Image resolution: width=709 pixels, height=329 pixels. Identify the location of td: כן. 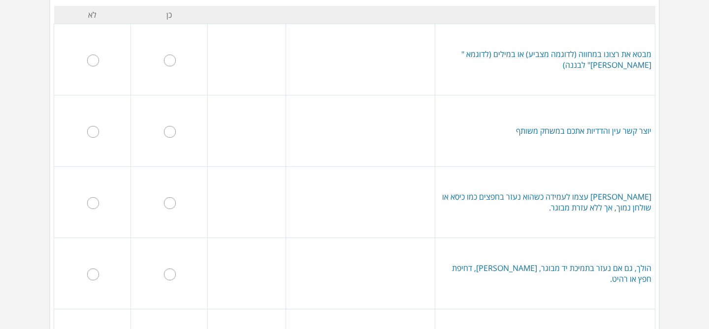
(169, 15).